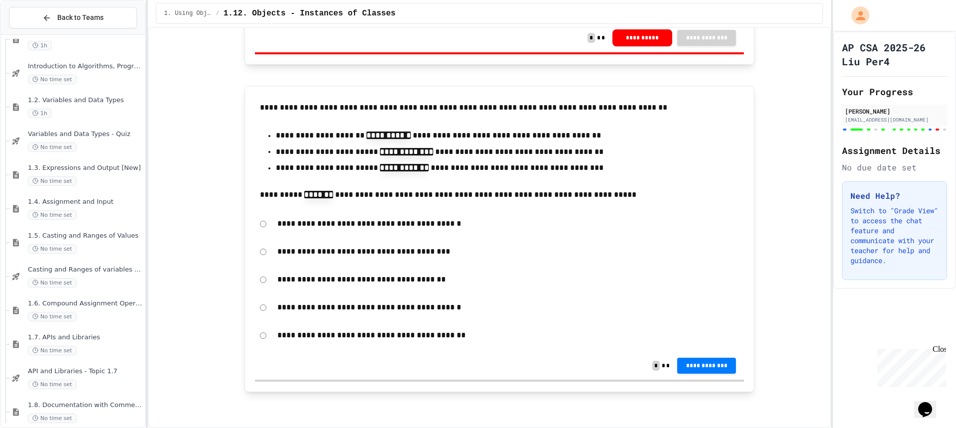  What do you see at coordinates (85, 303) in the screenshot?
I see `span: 1.6. Compound Assignment Operators` at bounding box center [85, 303].